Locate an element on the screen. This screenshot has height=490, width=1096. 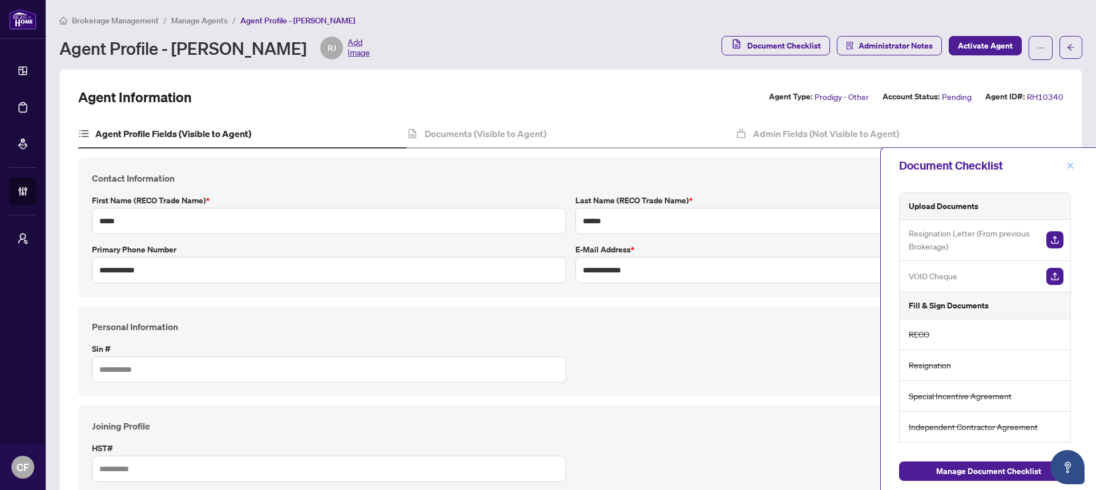
label: Last Name (RECO Trade Name) is located at coordinates (812, 200).